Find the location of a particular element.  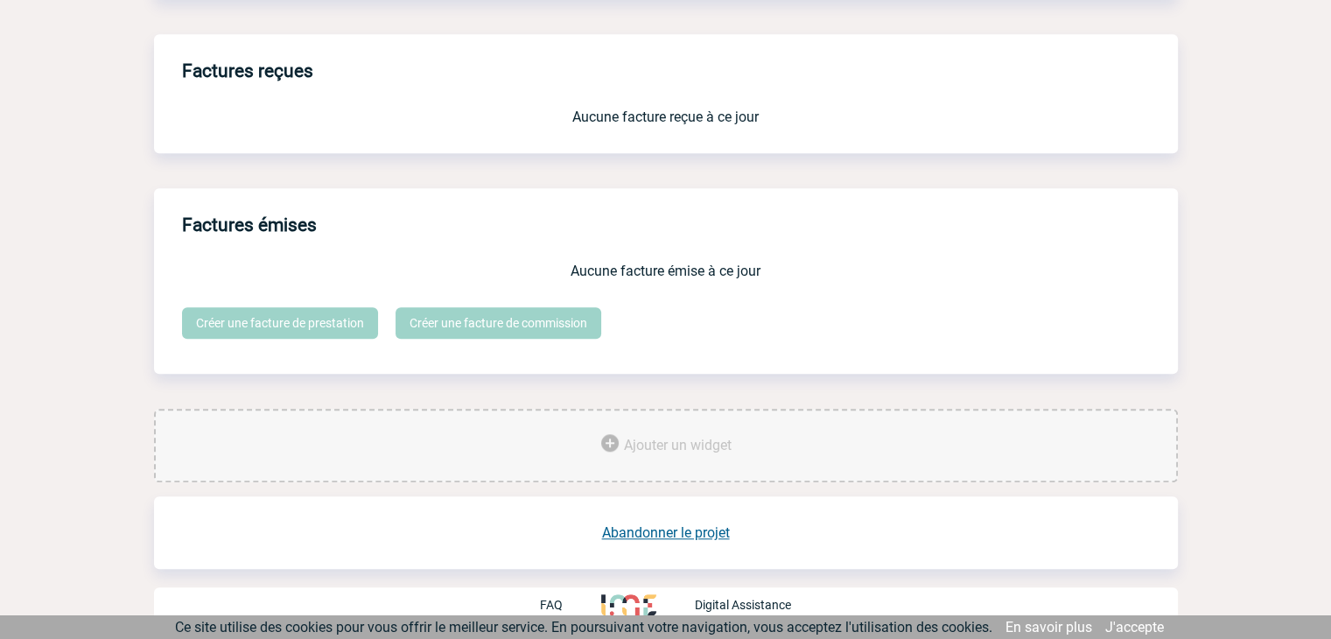

a: Abandonner le projet is located at coordinates (666, 532).